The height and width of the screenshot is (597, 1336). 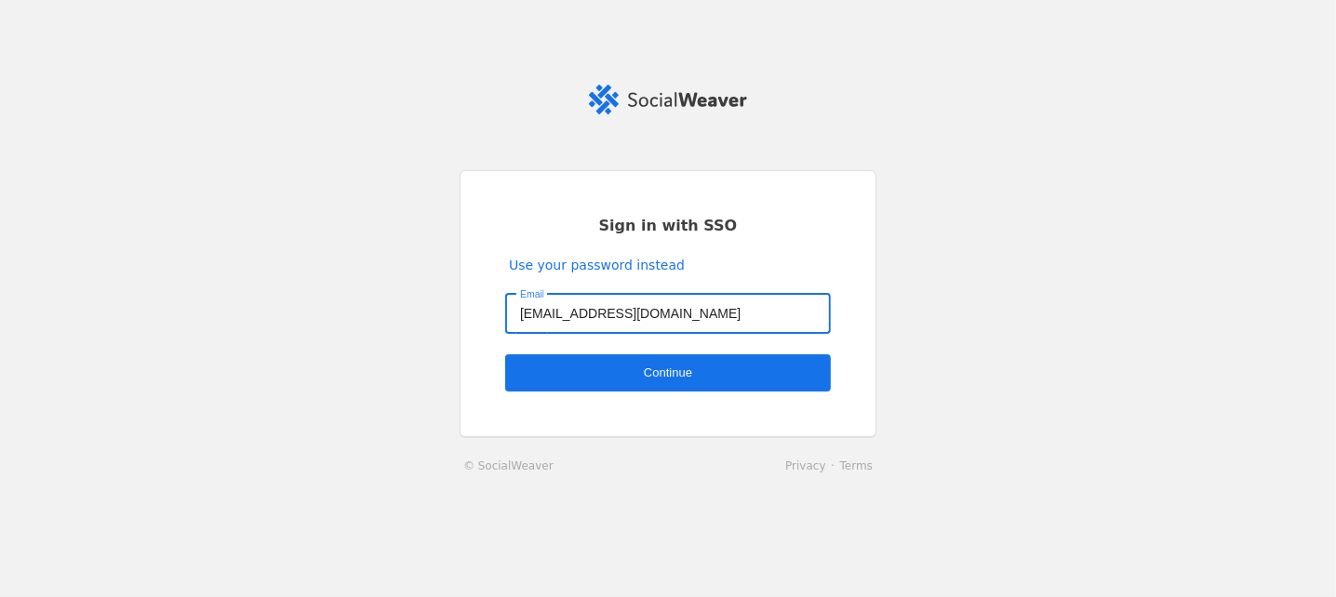 I want to click on a: © SocialWeaver, so click(x=508, y=466).